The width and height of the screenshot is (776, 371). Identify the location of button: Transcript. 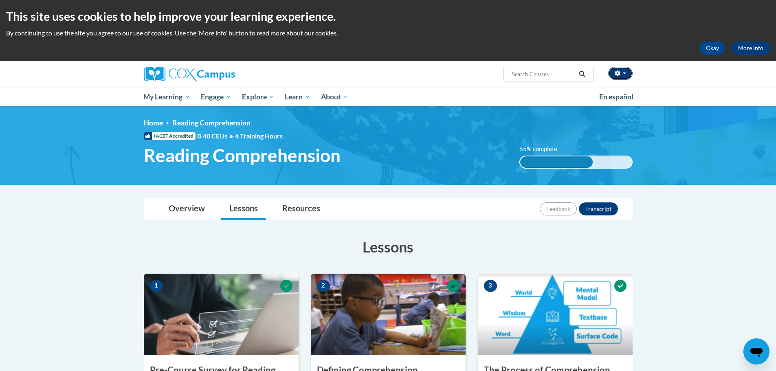
(598, 209).